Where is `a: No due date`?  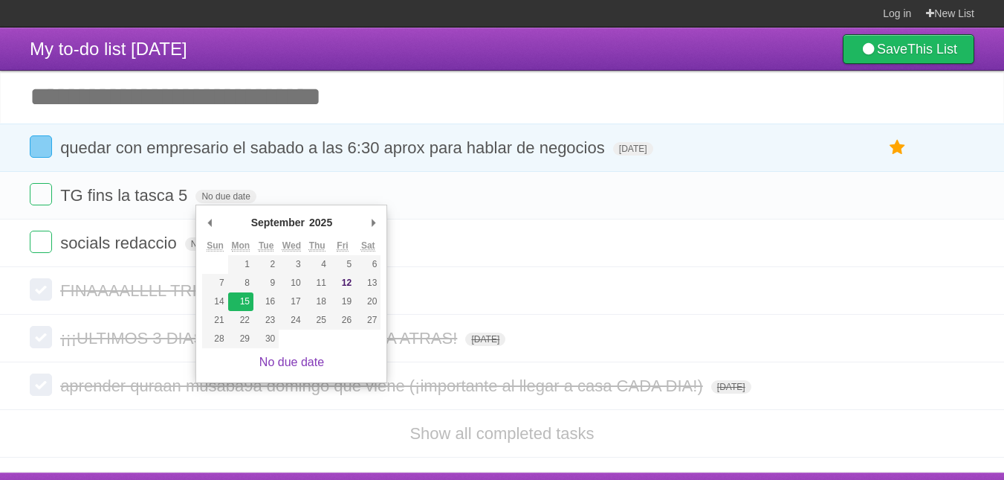
a: No due date is located at coordinates (291, 361).